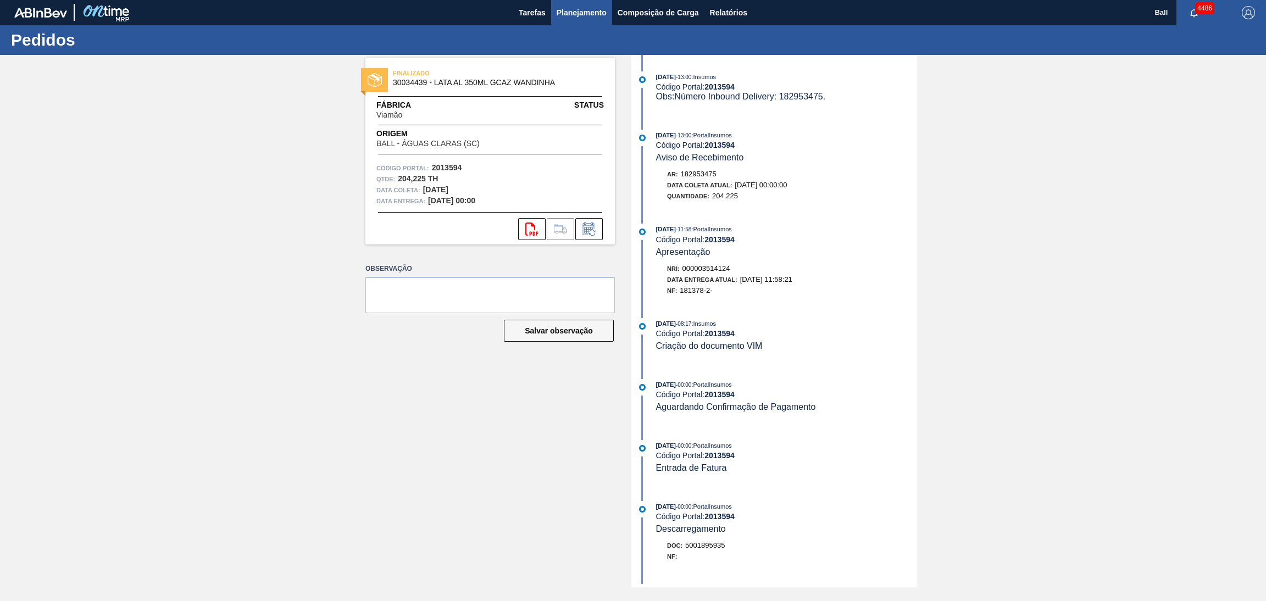 This screenshot has height=601, width=1266. I want to click on span: Aviso de Recebimento, so click(700, 157).